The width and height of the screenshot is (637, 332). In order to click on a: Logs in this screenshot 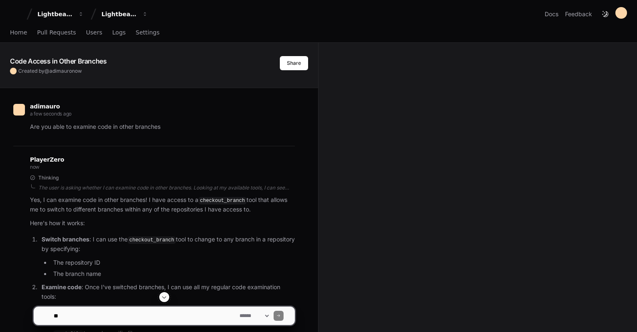, I will do `click(119, 33)`.